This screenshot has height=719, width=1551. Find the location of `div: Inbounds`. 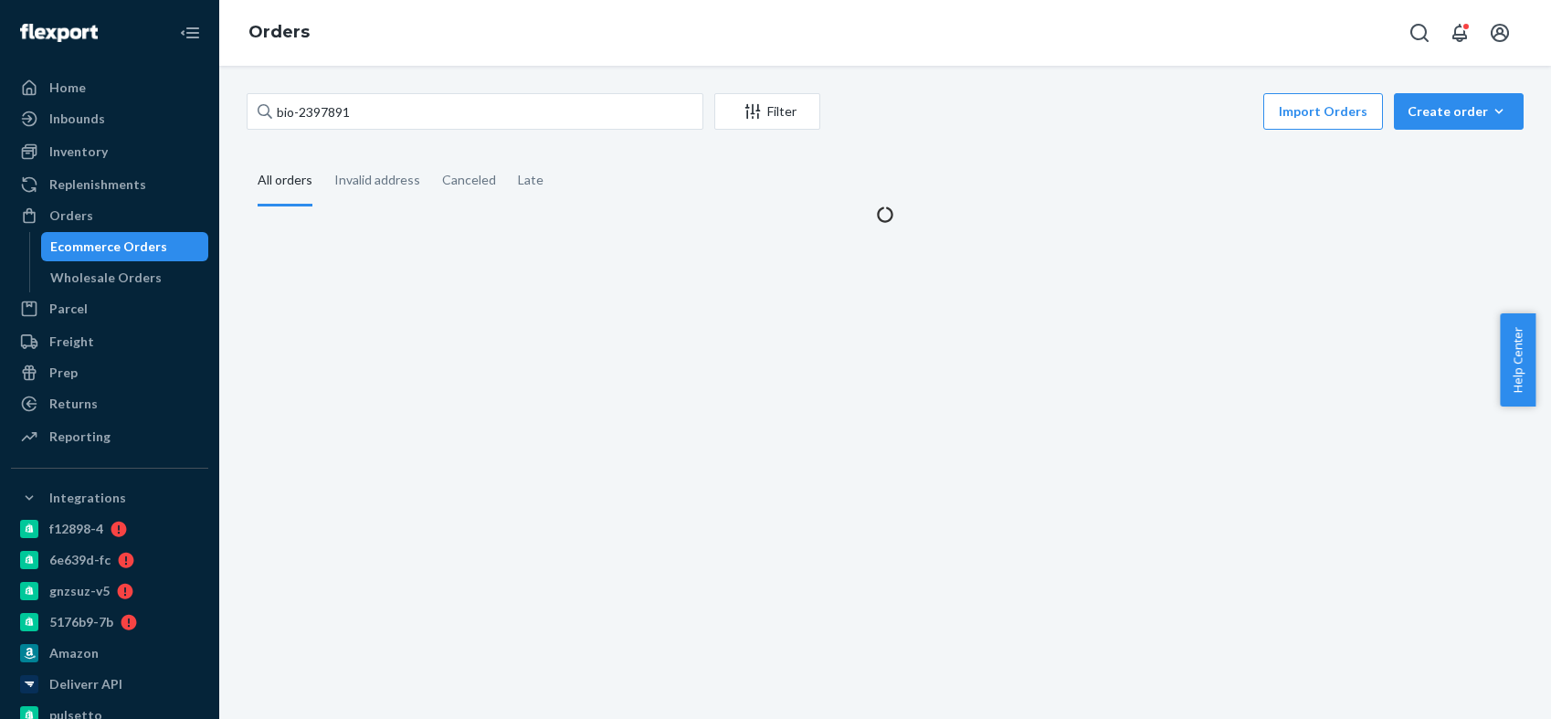

div: Inbounds is located at coordinates (77, 119).